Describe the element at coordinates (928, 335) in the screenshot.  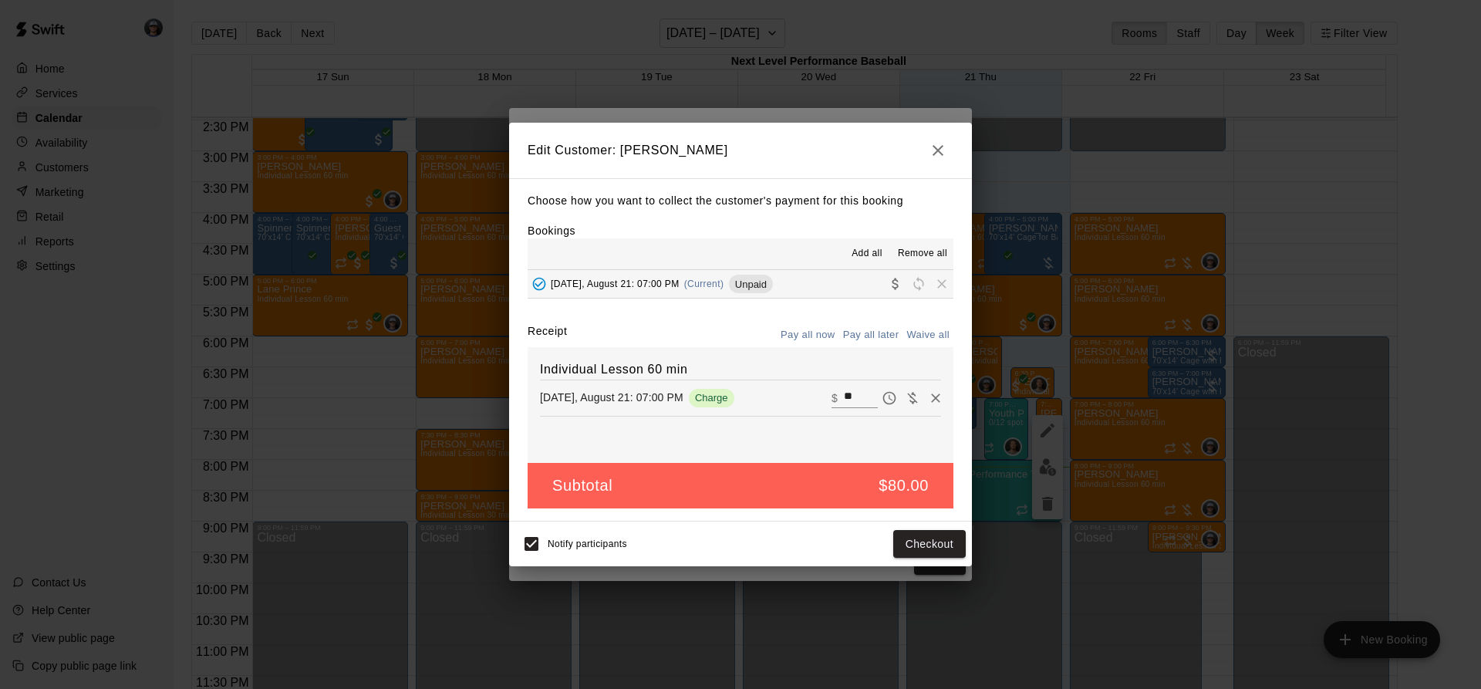
I see `button: Waive all` at that location.